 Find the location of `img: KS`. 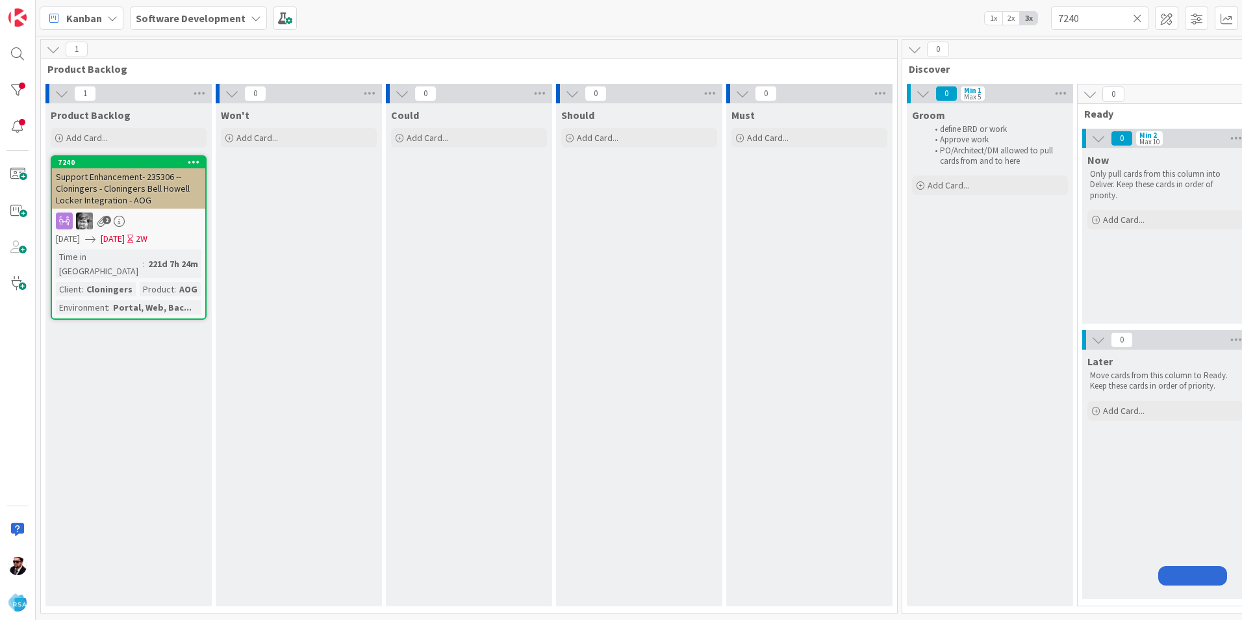

img: KS is located at coordinates (84, 221).